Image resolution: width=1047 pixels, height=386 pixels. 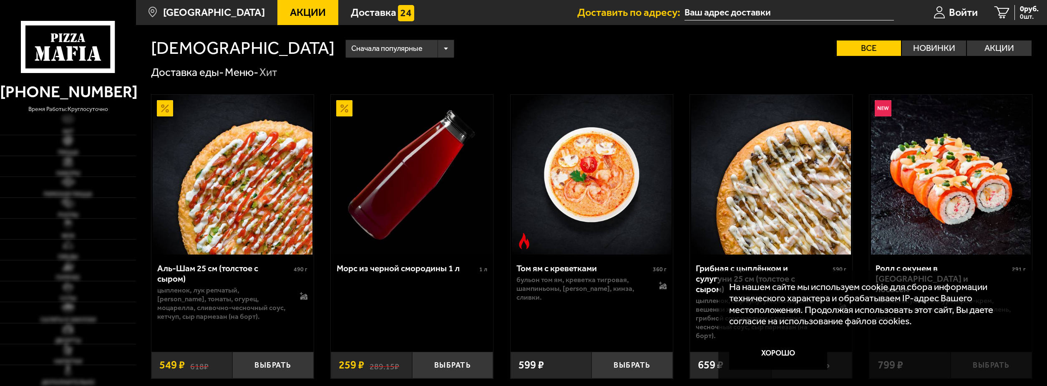 What do you see at coordinates (950, 174) in the screenshot?
I see `a: НовинкаРолл с окунем в темпуре и лососем` at bounding box center [950, 174].